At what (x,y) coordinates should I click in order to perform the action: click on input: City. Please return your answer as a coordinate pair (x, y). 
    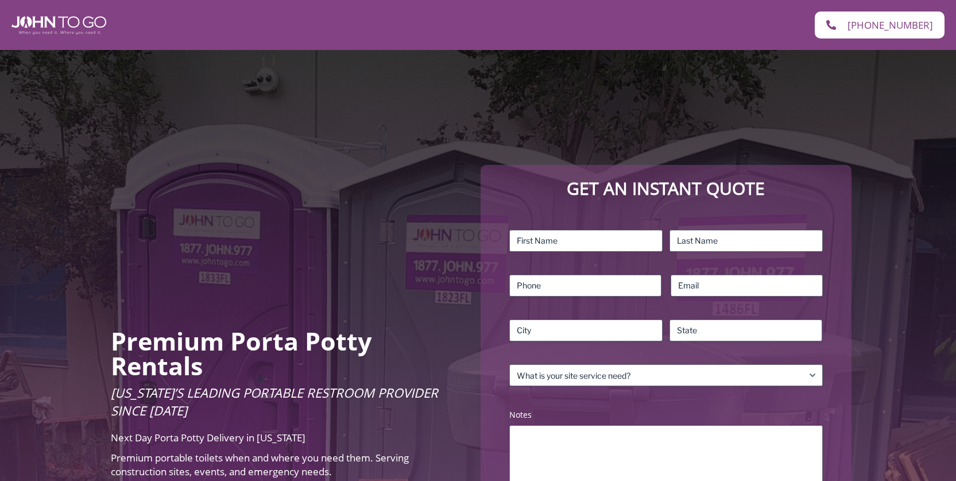
    Looking at the image, I should click on (586, 330).